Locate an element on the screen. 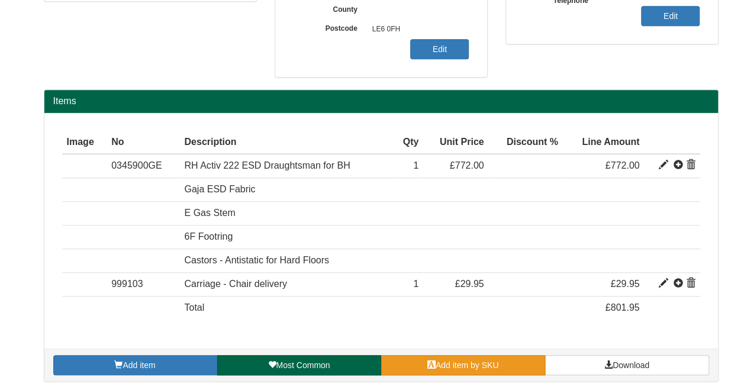  label: County is located at coordinates (330, 8).